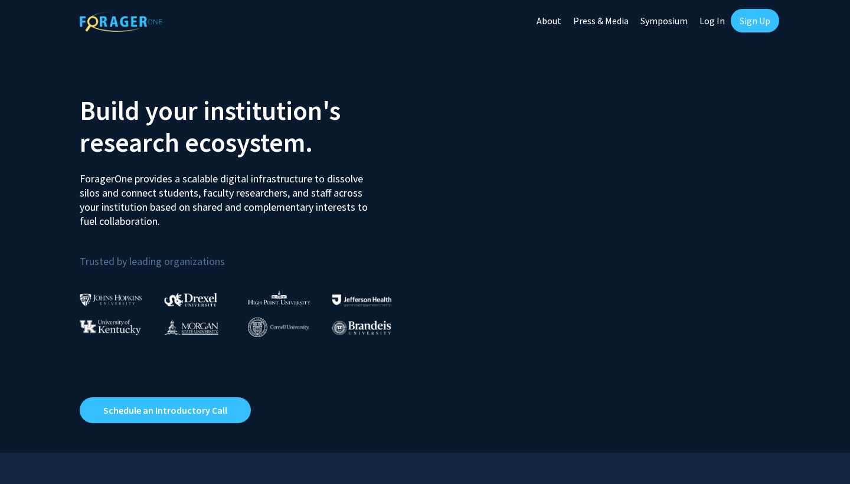 Image resolution: width=850 pixels, height=484 pixels. I want to click on img: Thomas Jefferson University, so click(362, 300).